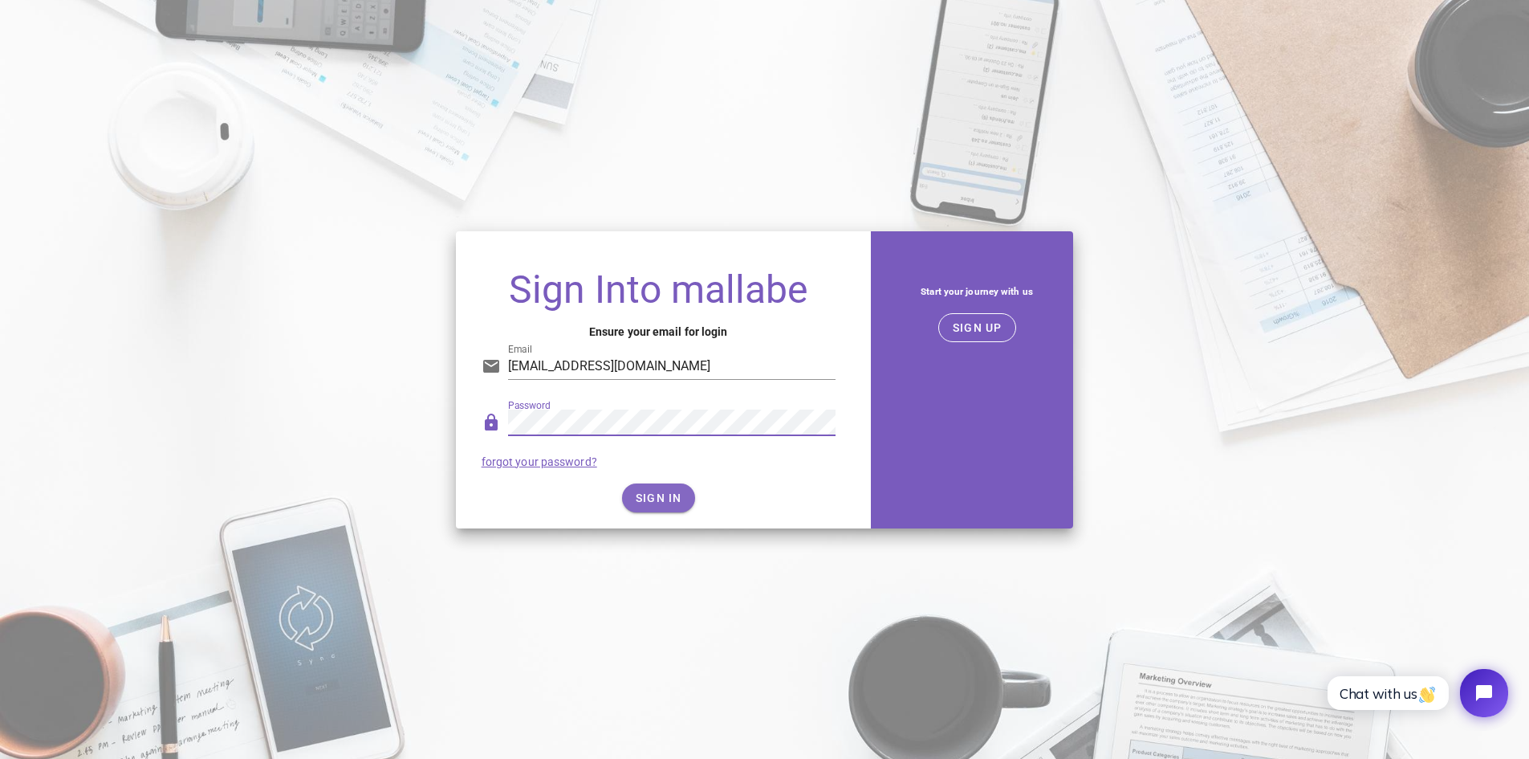  I want to click on h4: Ensure your email for login, so click(658, 332).